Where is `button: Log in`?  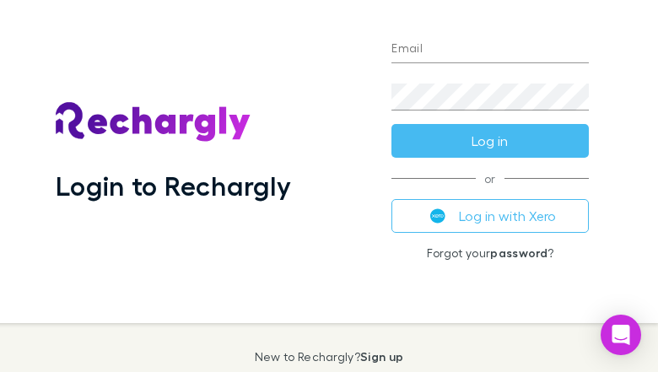
button: Log in is located at coordinates (490, 141).